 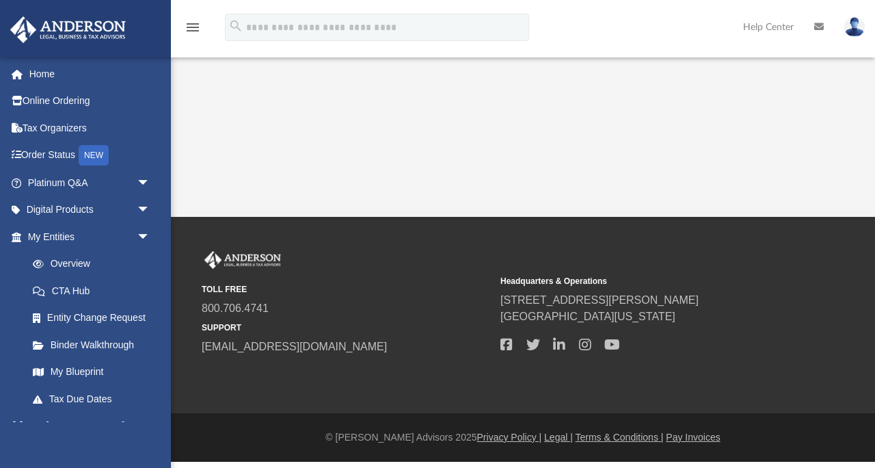 What do you see at coordinates (619, 437) in the screenshot?
I see `a: Terms & Conditions |` at bounding box center [619, 437].